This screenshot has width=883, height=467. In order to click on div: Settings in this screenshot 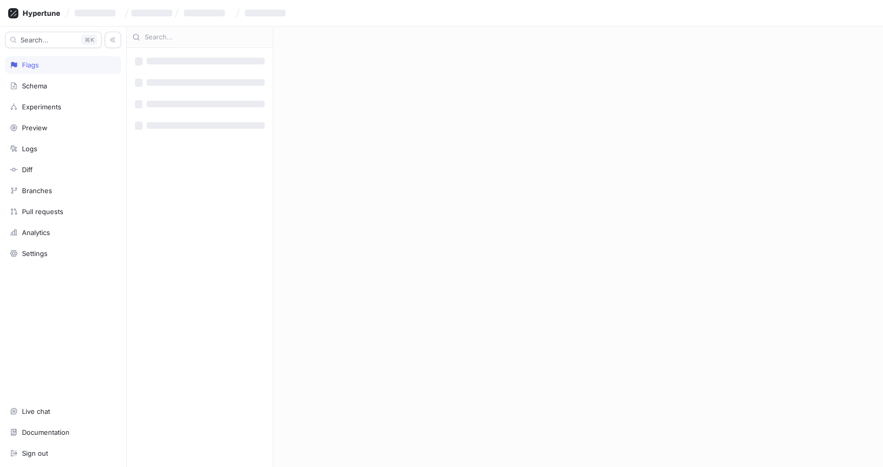, I will do `click(35, 254)`.